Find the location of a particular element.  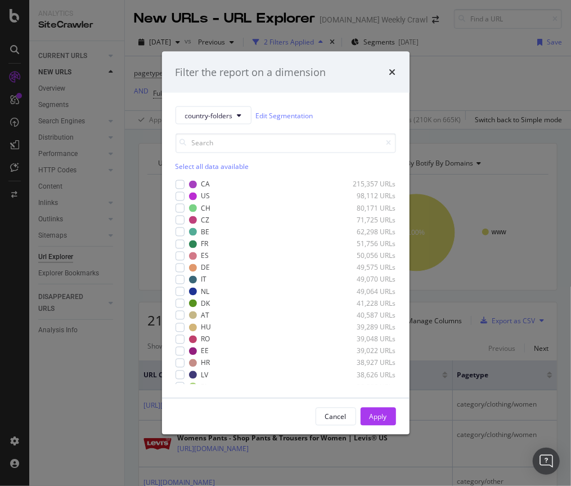

div: 98,112 URLs is located at coordinates (369, 196).